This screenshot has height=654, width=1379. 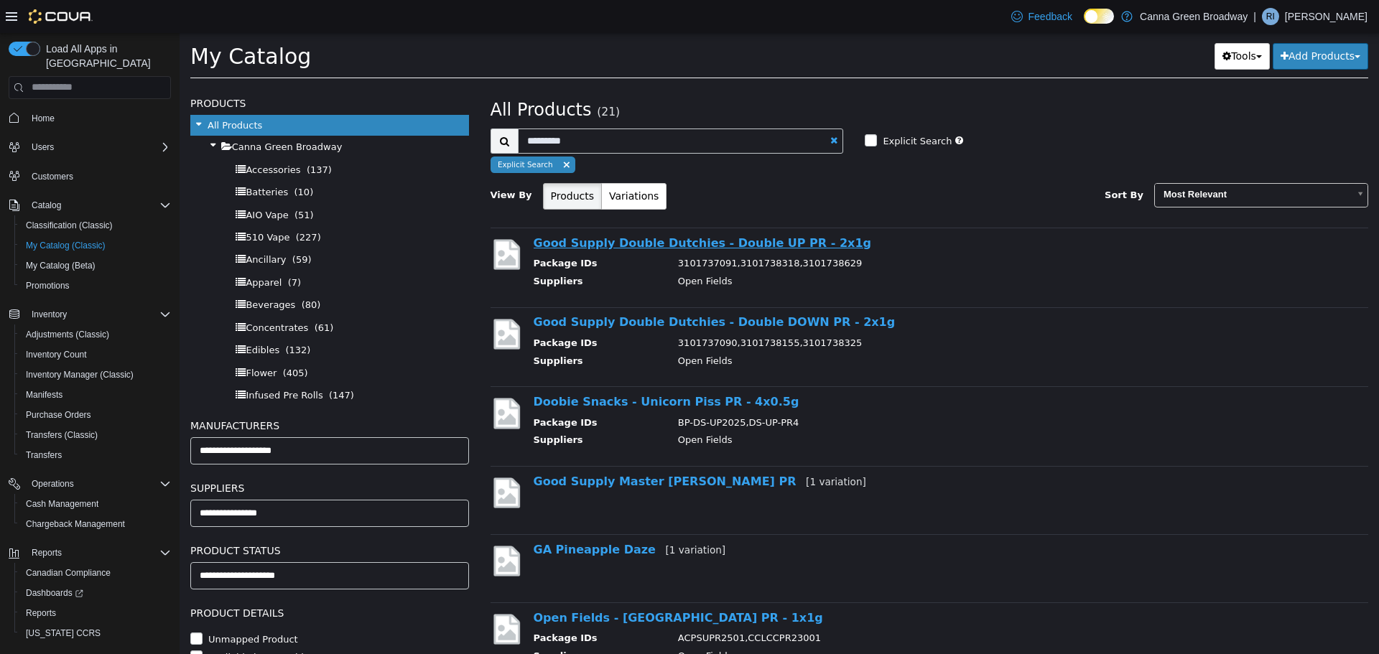 I want to click on span: Most Relevant, so click(x=1072, y=162).